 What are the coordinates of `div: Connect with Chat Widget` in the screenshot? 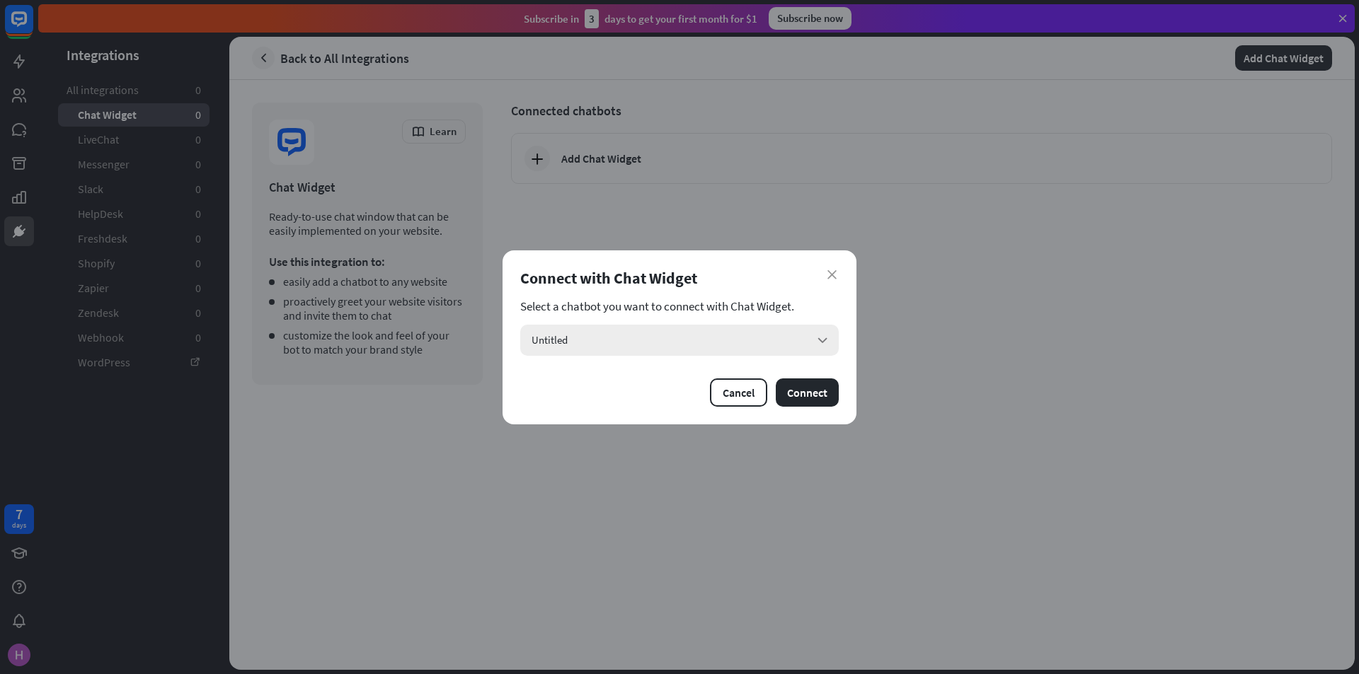 It's located at (679, 278).